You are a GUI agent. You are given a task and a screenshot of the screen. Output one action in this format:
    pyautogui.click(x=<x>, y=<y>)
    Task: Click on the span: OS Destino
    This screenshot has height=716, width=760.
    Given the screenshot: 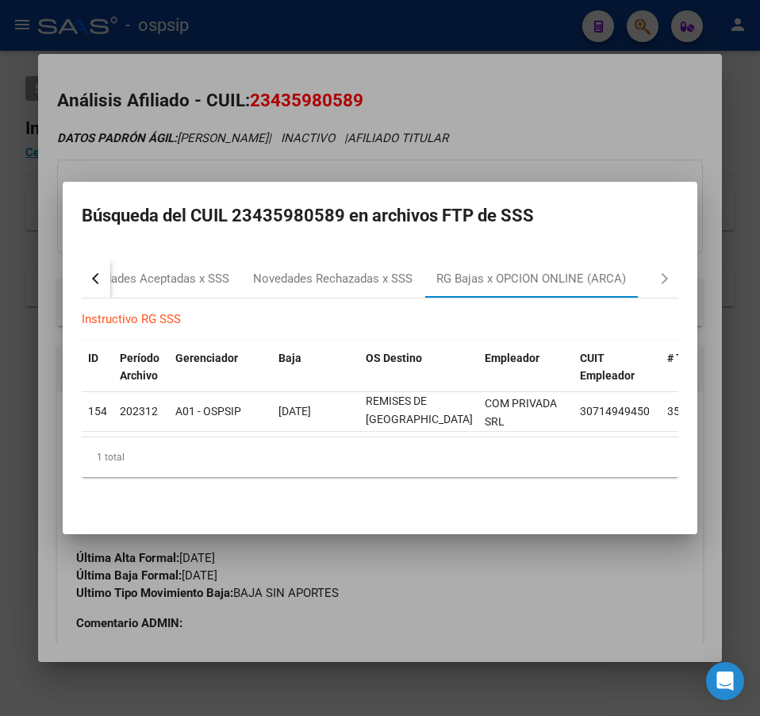 What is the action you would take?
    pyautogui.click(x=394, y=358)
    